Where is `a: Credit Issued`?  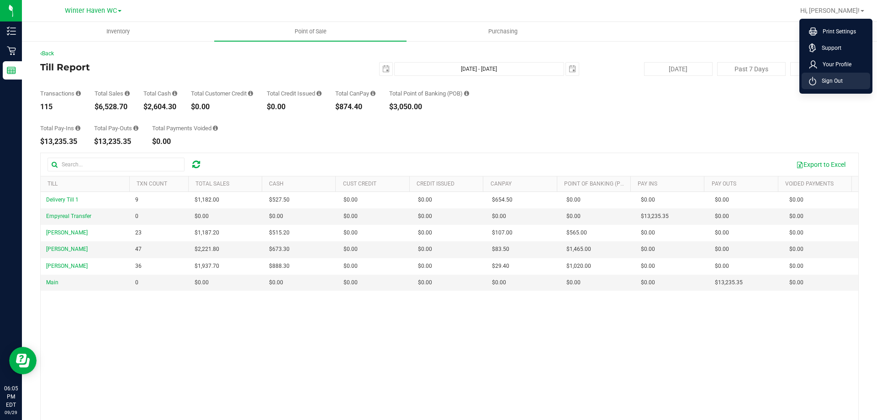 a: Credit Issued is located at coordinates (435, 184).